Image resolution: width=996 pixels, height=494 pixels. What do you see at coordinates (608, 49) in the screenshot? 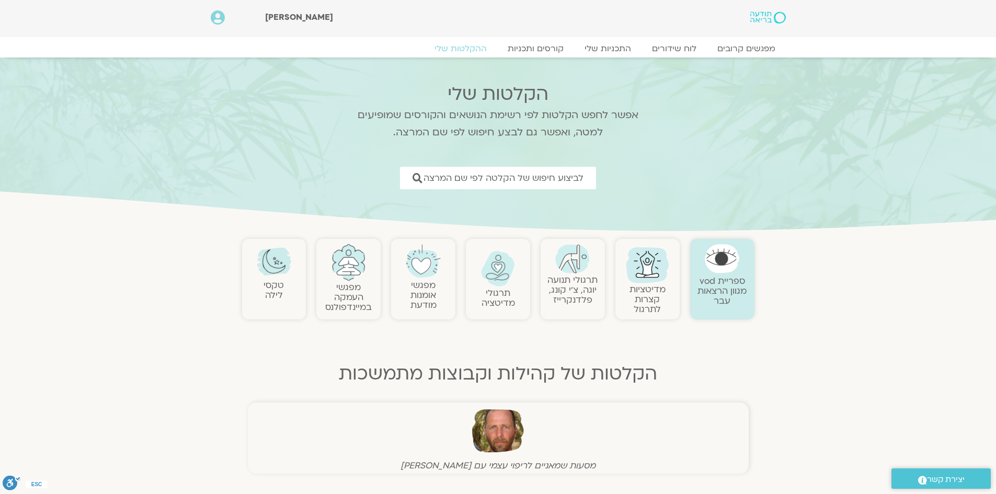
I see `a: התכניות שלי` at bounding box center [608, 49].